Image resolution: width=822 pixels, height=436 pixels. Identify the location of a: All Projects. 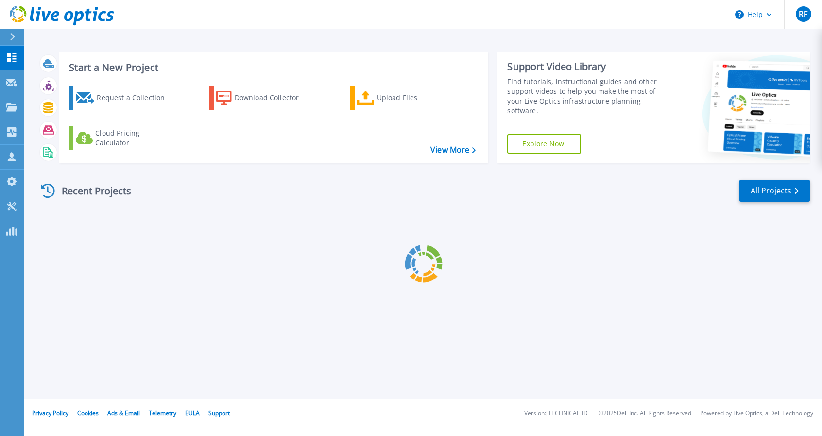
(774, 190).